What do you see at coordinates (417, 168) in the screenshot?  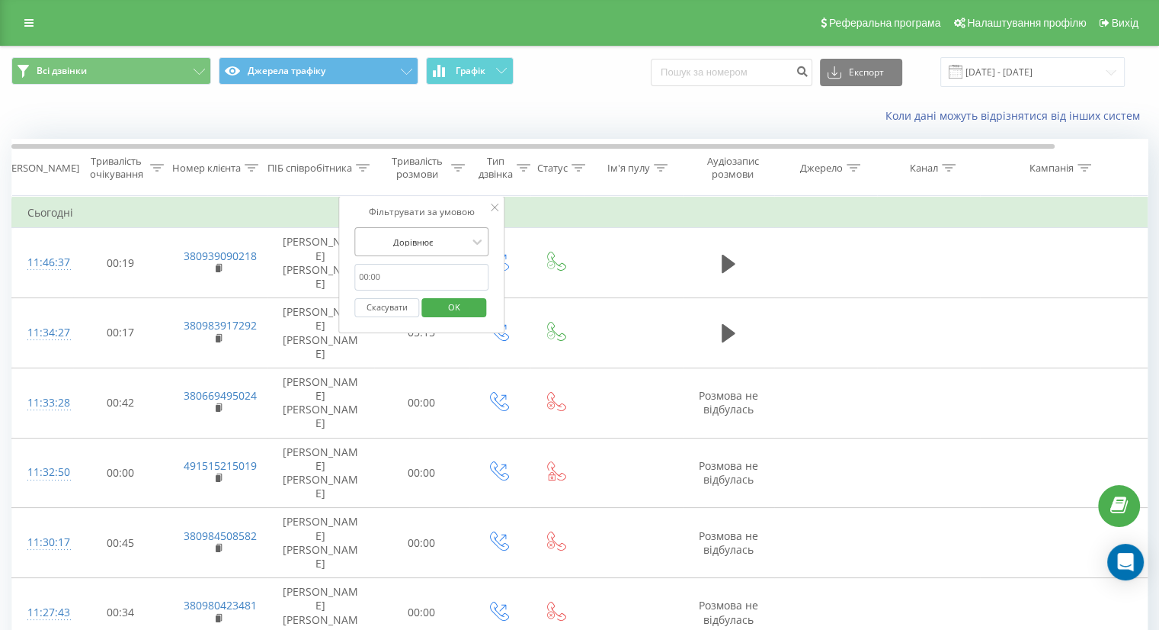 I see `div: Тривалість розмови` at bounding box center [417, 168].